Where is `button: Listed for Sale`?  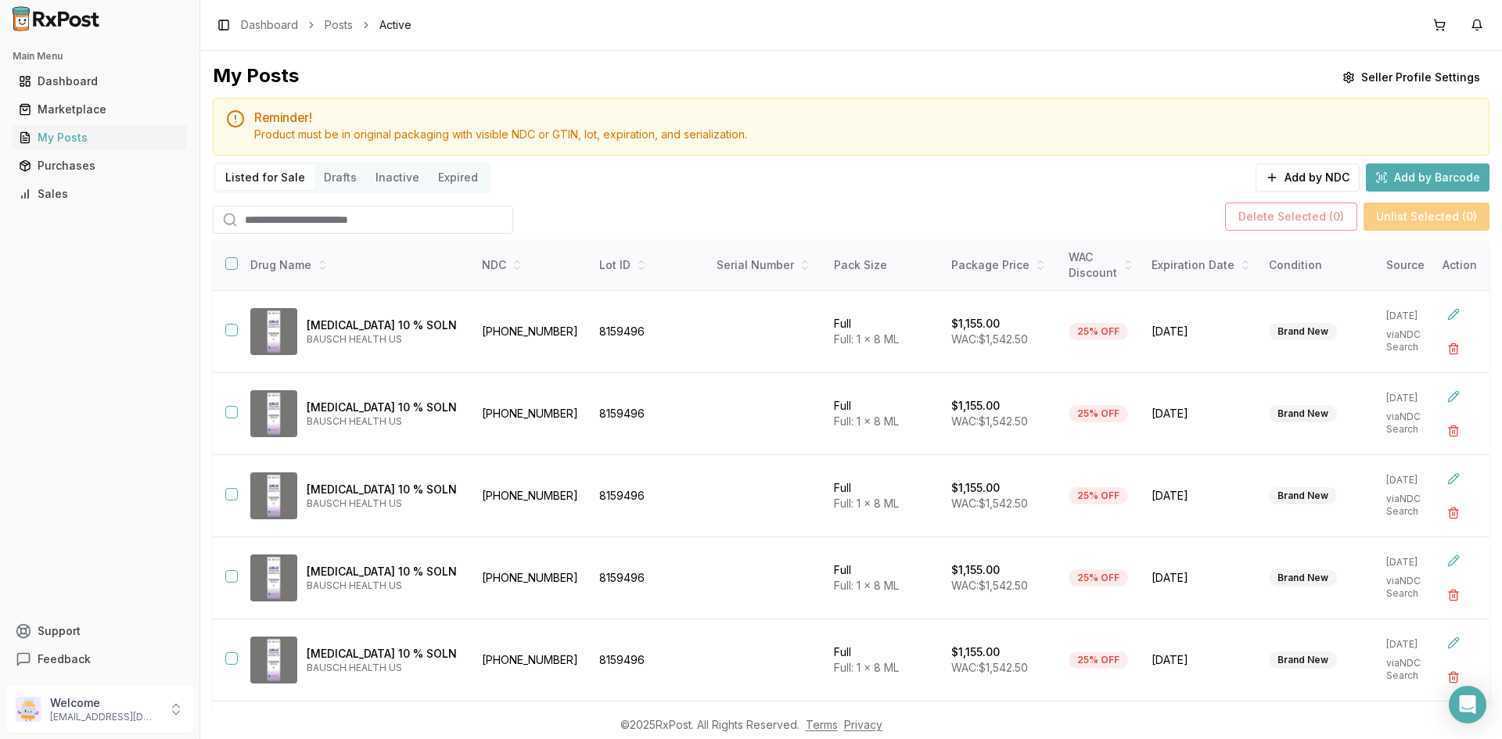
button: Listed for Sale is located at coordinates (265, 178).